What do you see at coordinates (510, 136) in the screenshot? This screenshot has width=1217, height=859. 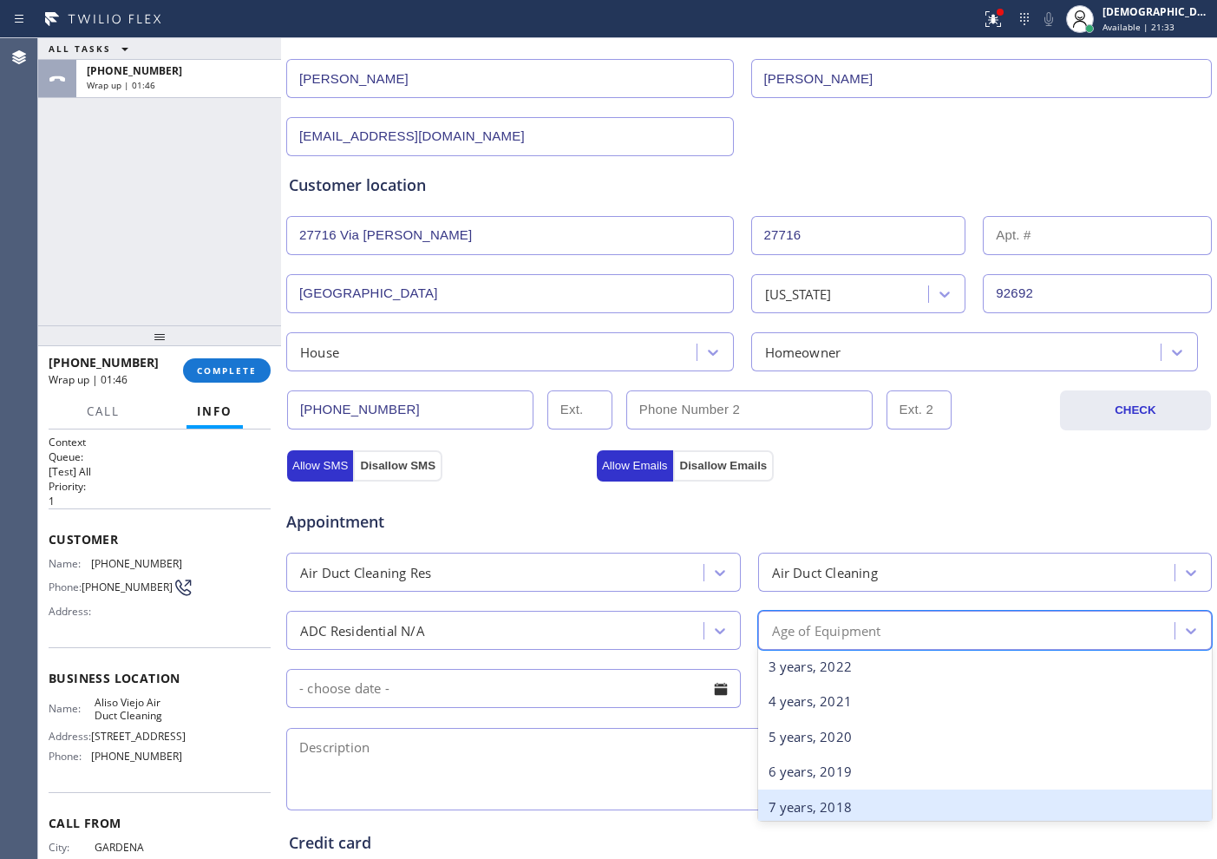 I see `input: Email` at bounding box center [510, 136].